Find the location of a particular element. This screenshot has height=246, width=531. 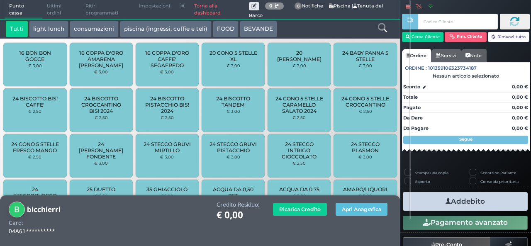

span: 24 BISCOTTO CROCCANTINO BIS! 2024 is located at coordinates (101, 105).